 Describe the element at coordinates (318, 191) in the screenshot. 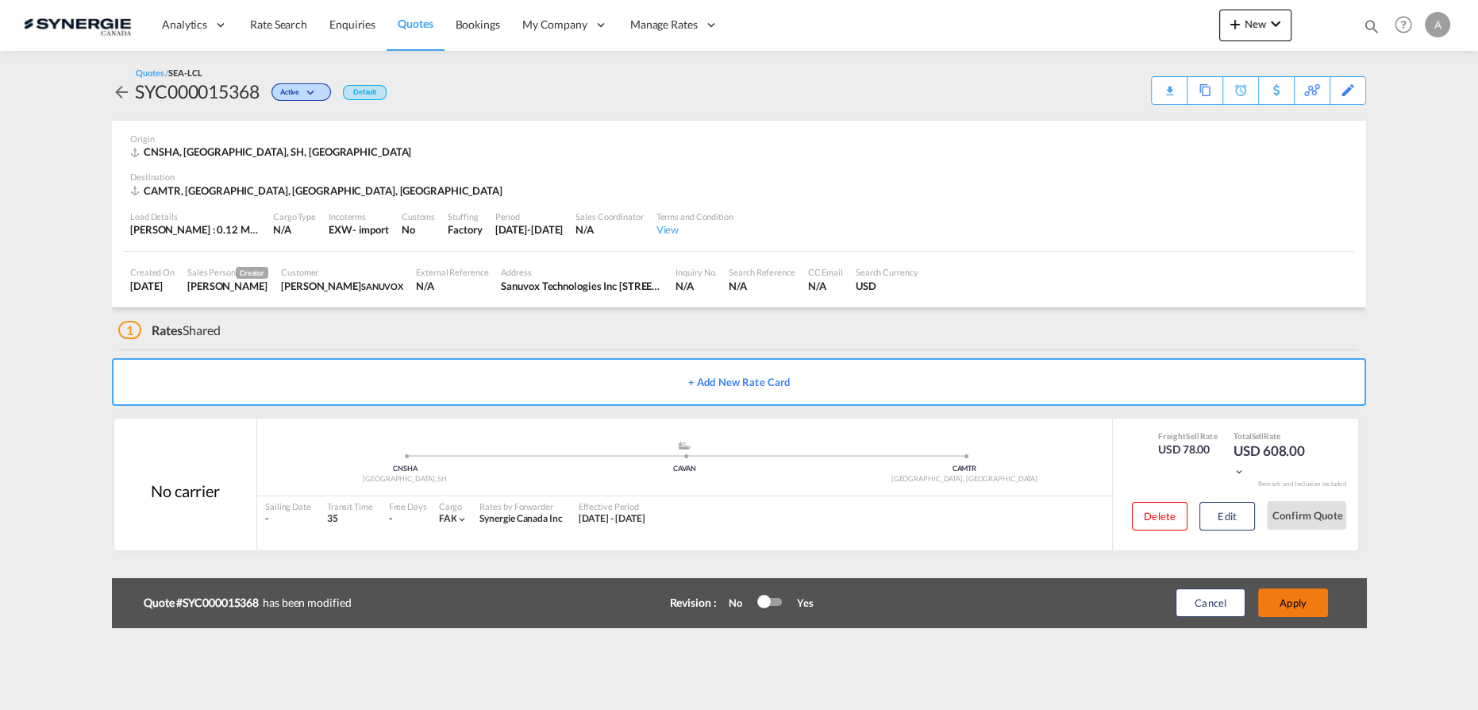

I see `div: CAMTR, Montreal, QC, Americas` at that location.